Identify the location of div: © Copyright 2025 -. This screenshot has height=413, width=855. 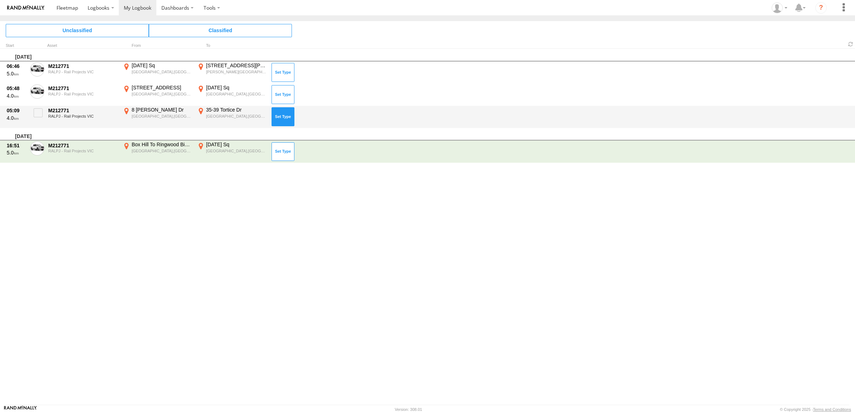
(816, 410).